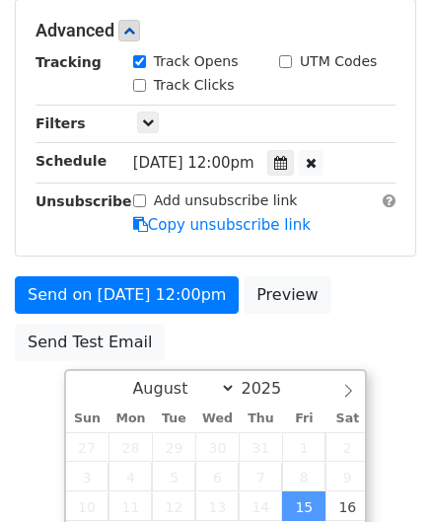 This screenshot has height=522, width=431. I want to click on label: UTM Codes, so click(338, 61).